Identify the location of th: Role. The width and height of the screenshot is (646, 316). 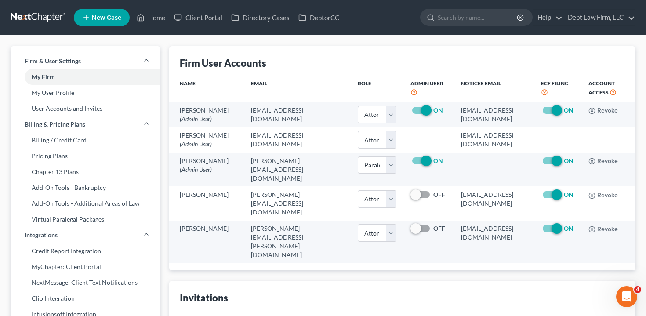
(377, 88).